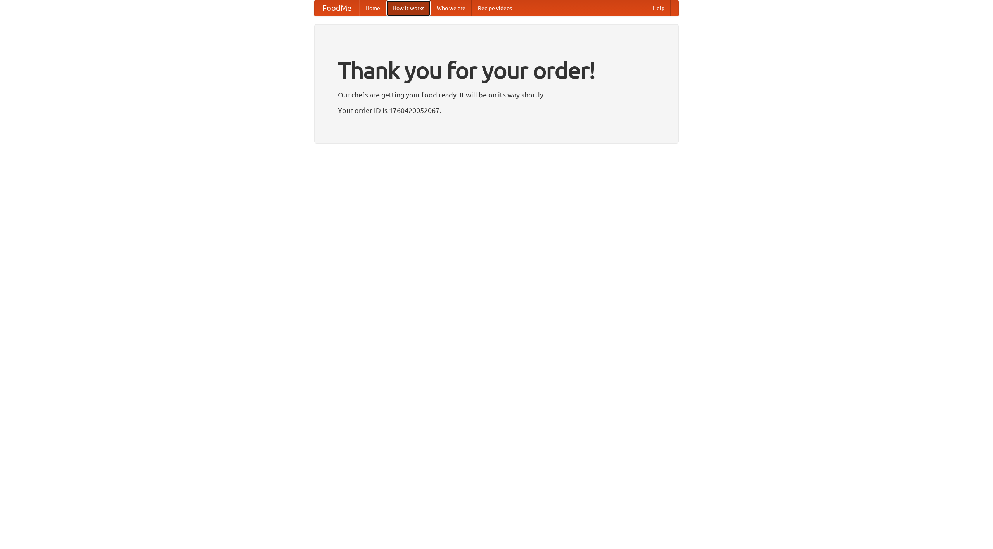 The height and width of the screenshot is (549, 993). I want to click on a: FoodMe, so click(337, 8).